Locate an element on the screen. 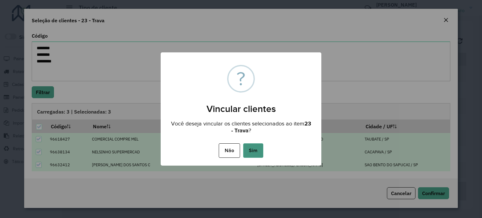  button: Sim is located at coordinates (253, 151).